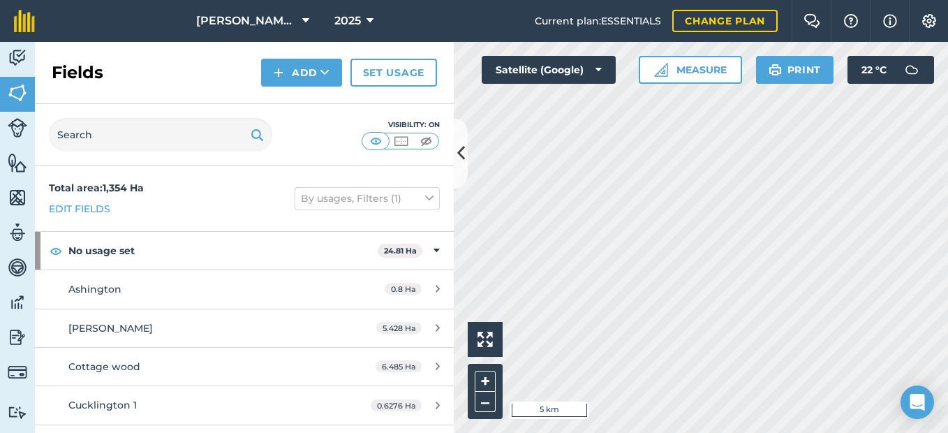 Image resolution: width=948 pixels, height=433 pixels. I want to click on strong: No usage set, so click(223, 251).